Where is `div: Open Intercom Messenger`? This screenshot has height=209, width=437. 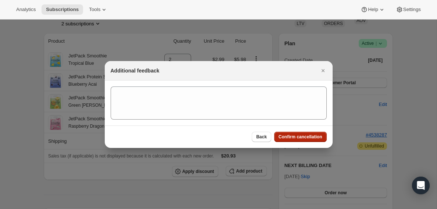 div: Open Intercom Messenger is located at coordinates (421, 185).